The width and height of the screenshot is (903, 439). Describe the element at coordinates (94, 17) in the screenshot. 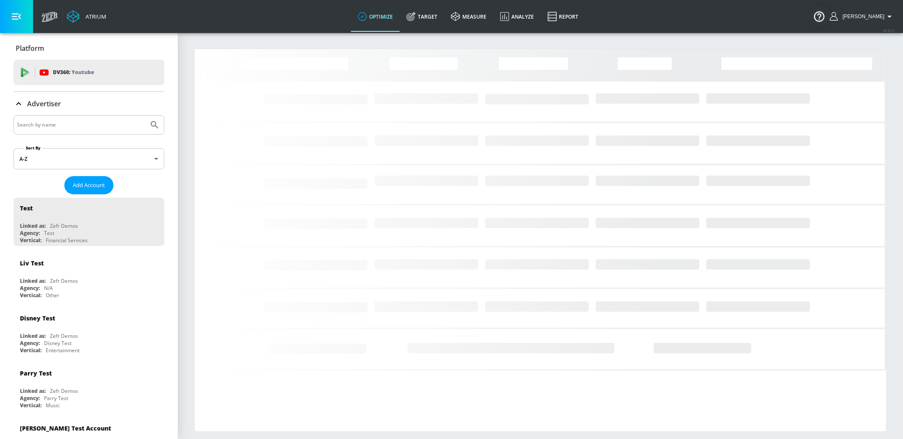

I see `div: Atrium` at that location.